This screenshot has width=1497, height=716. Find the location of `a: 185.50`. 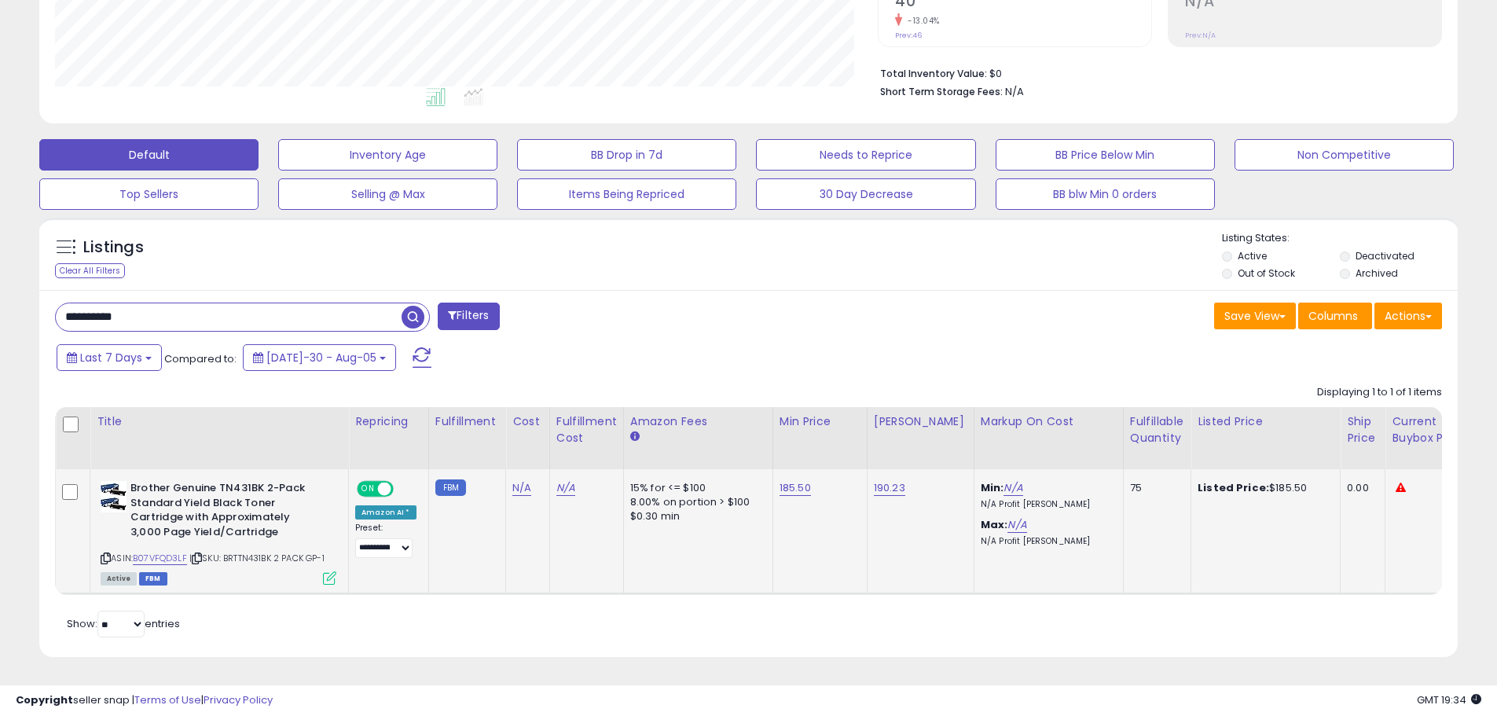

a: 185.50 is located at coordinates (795, 488).